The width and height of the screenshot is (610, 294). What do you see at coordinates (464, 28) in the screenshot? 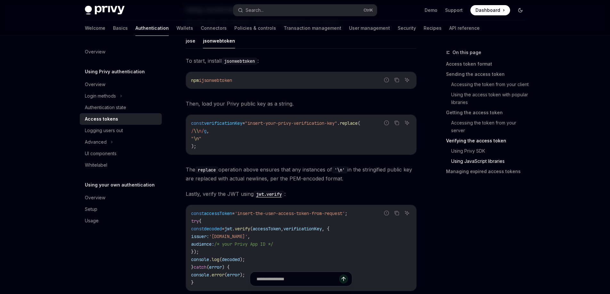
I see `a: API reference` at bounding box center [464, 28].